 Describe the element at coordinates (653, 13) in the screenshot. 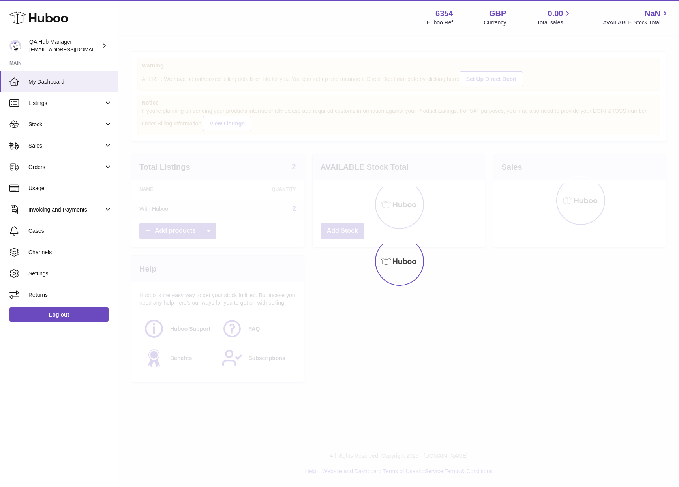

I see `span: NaN` at that location.